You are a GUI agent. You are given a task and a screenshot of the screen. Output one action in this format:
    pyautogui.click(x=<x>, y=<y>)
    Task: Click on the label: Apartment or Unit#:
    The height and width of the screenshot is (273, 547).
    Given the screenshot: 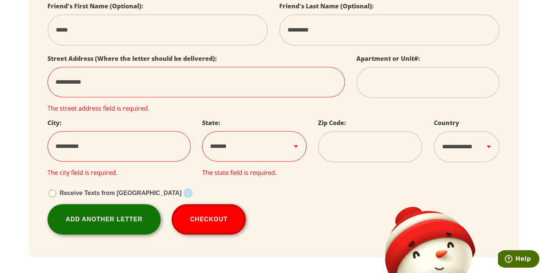 What is the action you would take?
    pyautogui.click(x=388, y=59)
    